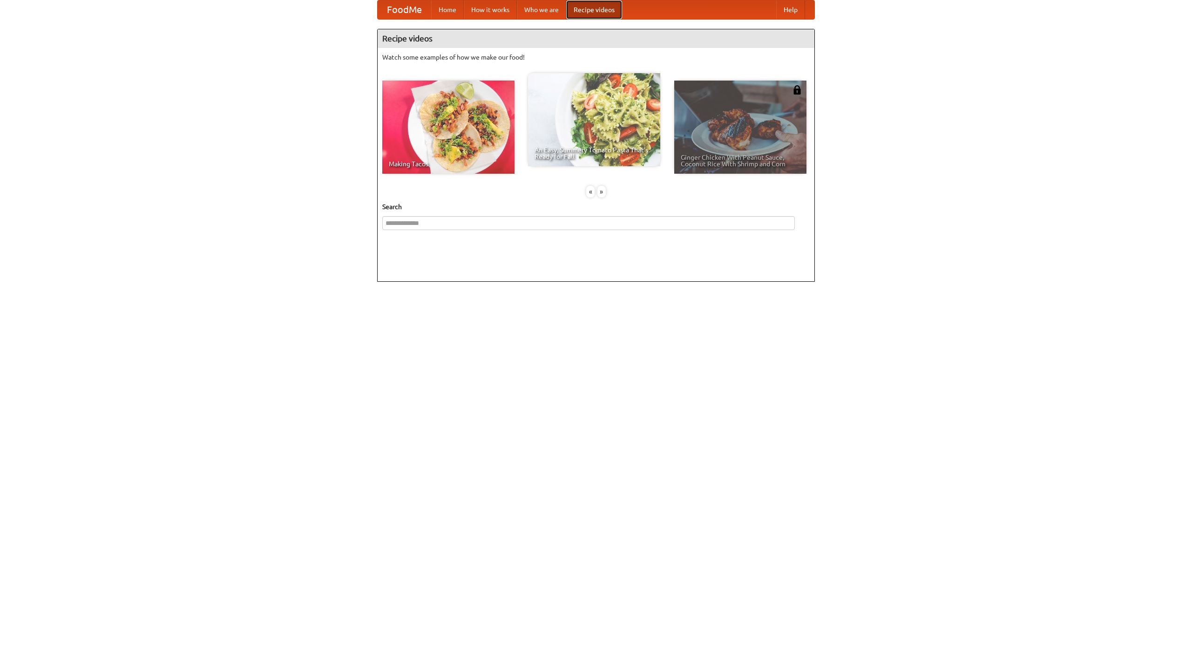 This screenshot has height=659, width=1192. Describe the element at coordinates (448, 127) in the screenshot. I see `a: Making Tacos` at that location.